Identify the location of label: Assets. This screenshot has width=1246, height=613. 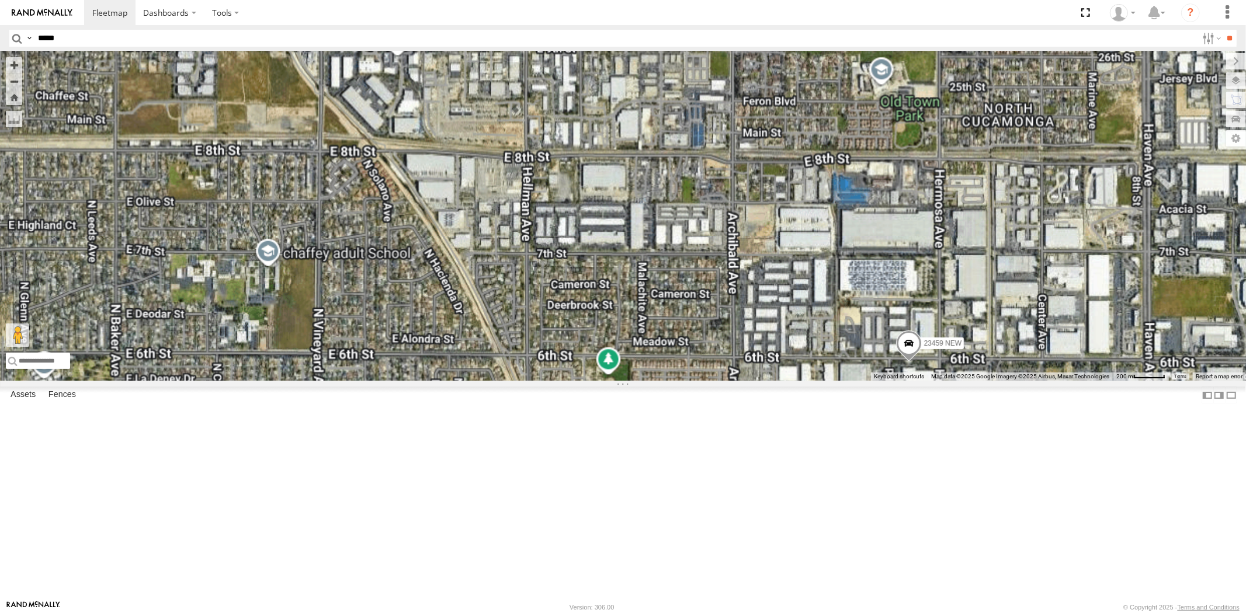
(23, 396).